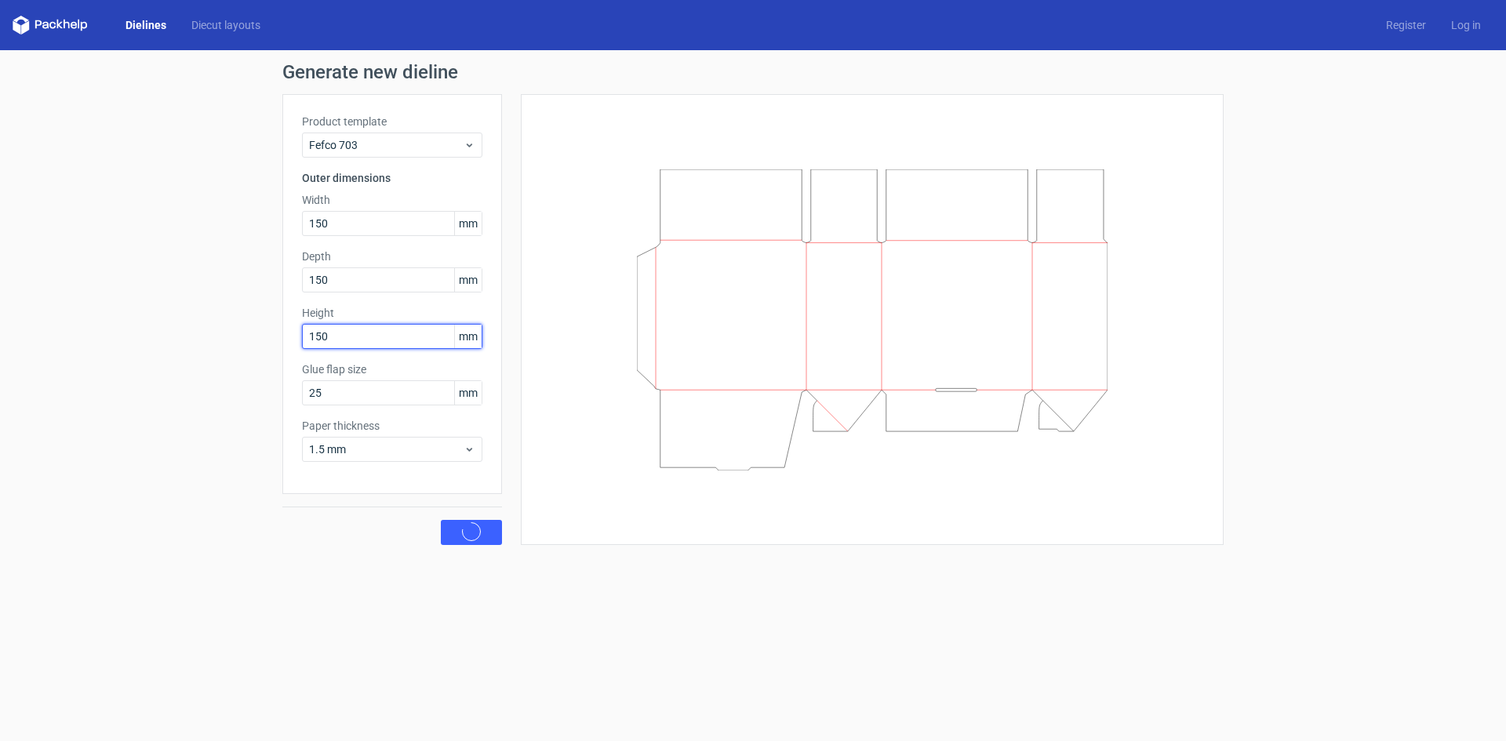 The image size is (1506, 741). I want to click on label: Glue flap size, so click(392, 370).